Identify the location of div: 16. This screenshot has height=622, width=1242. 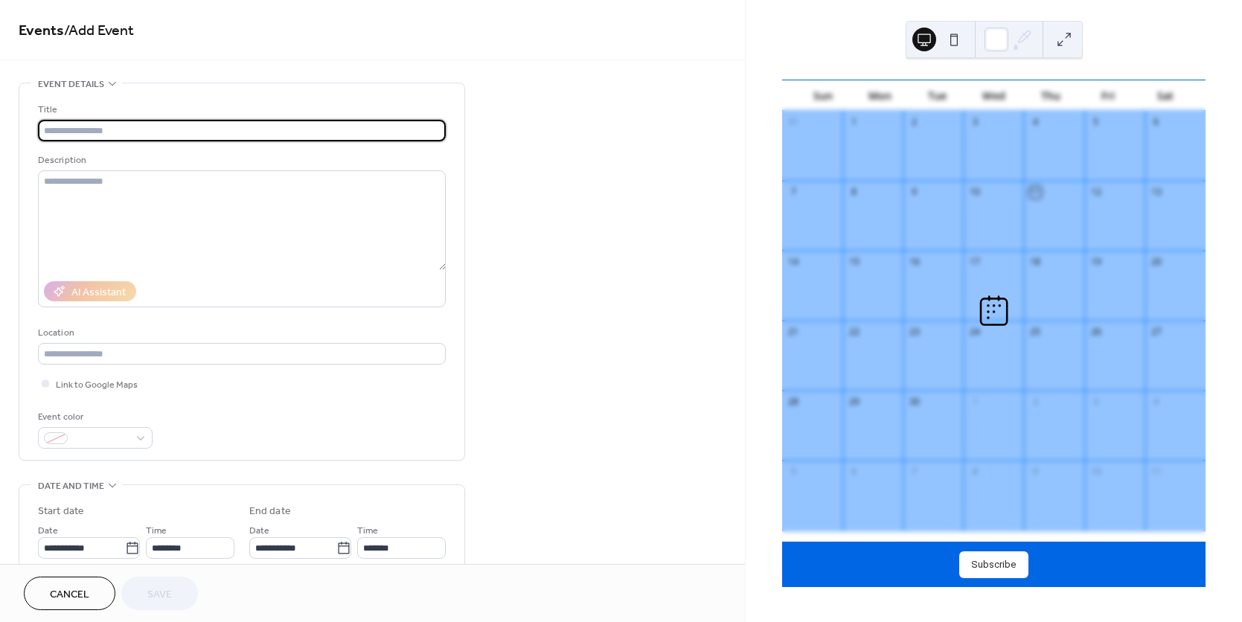
(914, 262).